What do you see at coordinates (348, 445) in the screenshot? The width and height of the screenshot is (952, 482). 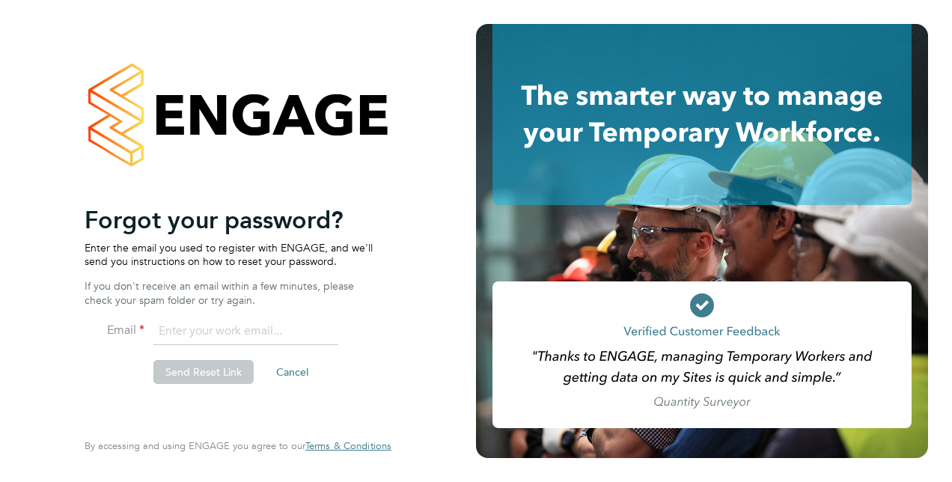 I see `span: Terms & Conditions` at bounding box center [348, 445].